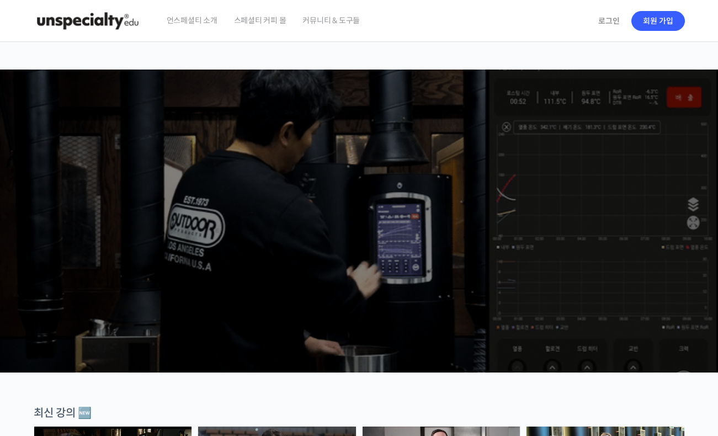 The height and width of the screenshot is (436, 718). I want to click on a: 회원 가입, so click(658, 21).